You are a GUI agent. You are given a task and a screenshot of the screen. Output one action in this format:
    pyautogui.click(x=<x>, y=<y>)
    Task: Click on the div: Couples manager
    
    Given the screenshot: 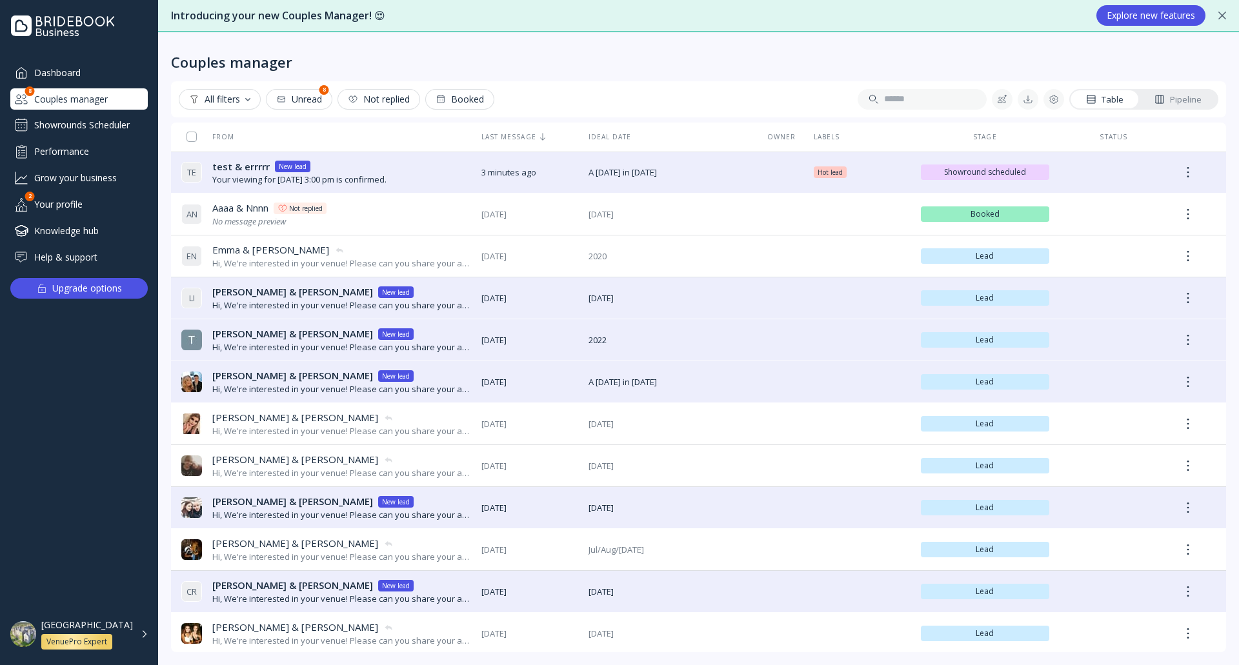 What is the action you would take?
    pyautogui.click(x=232, y=62)
    